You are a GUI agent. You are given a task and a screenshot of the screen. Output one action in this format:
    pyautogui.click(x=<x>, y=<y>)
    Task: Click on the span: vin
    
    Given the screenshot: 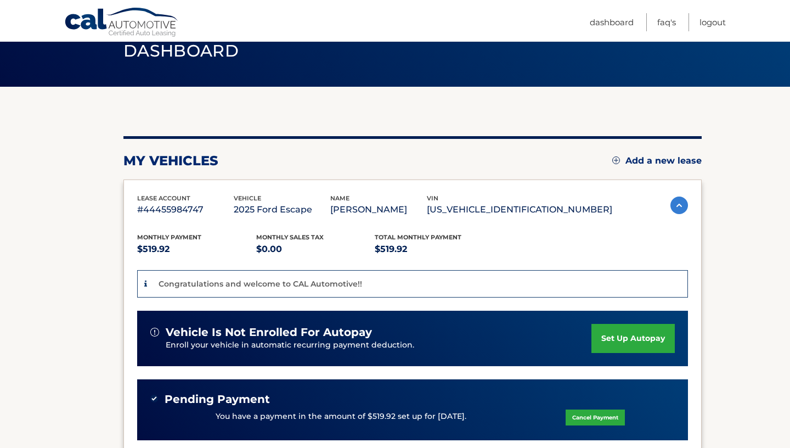 What is the action you would take?
    pyautogui.click(x=433, y=198)
    